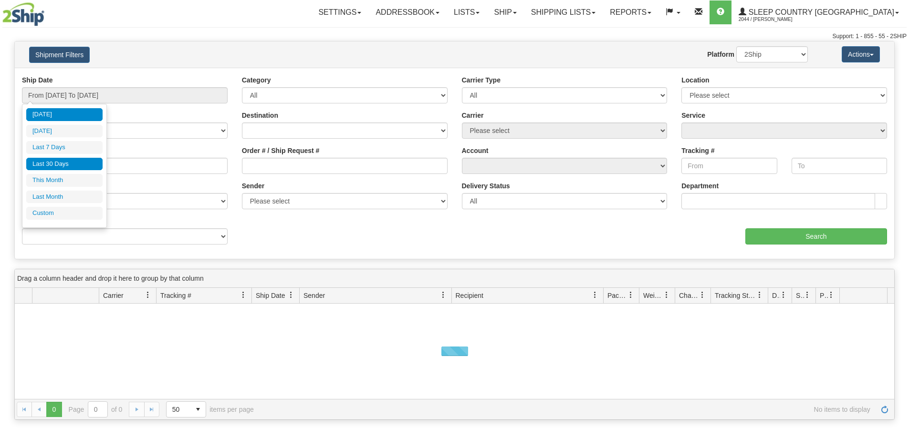 The width and height of the screenshot is (909, 438). I want to click on button: Actions, so click(860, 54).